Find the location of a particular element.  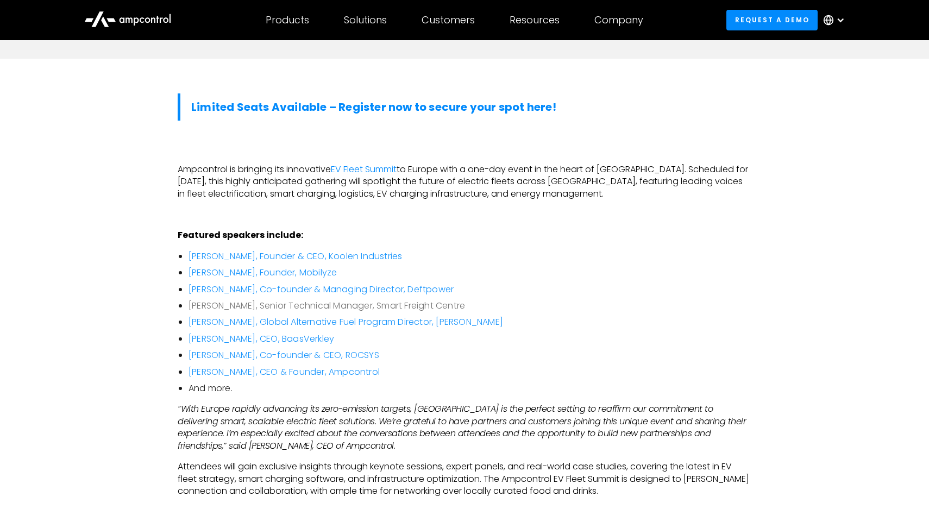

a: EV Fleet Summit is located at coordinates (364, 169).